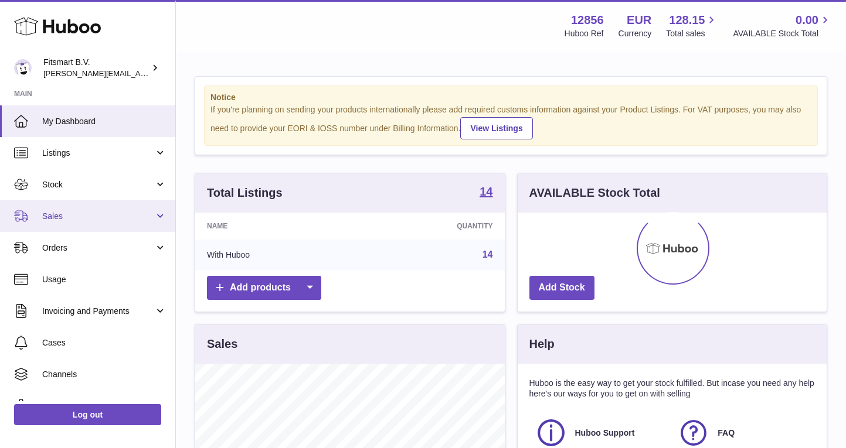  I want to click on span: Stock, so click(98, 185).